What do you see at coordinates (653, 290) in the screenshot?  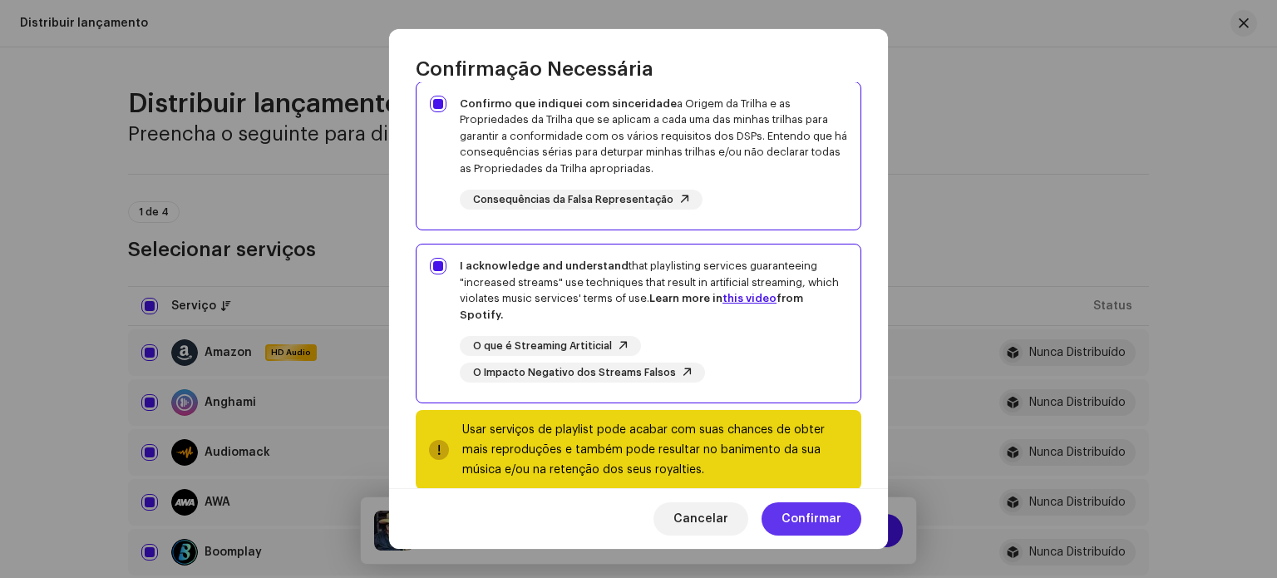 I see `div: that playlisting services guaranteeing "increased streams" use techniques that result in artifici...` at bounding box center [653, 290].